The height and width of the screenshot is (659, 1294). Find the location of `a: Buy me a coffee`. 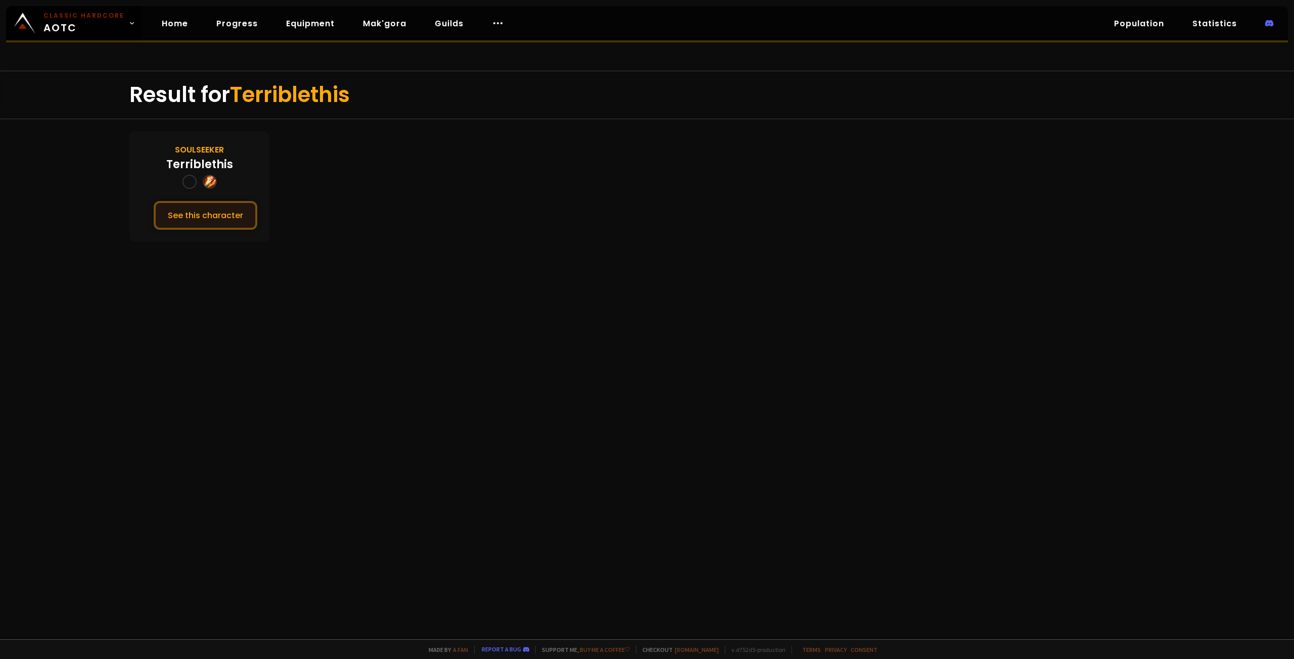

a: Buy me a coffee is located at coordinates (604, 650).